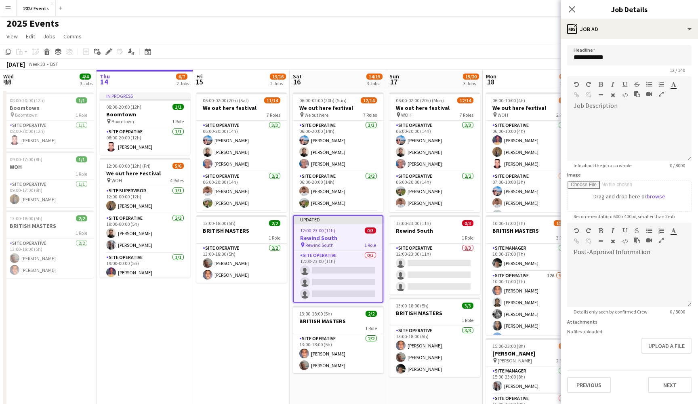  What do you see at coordinates (666, 346) in the screenshot?
I see `button: Upload a file` at bounding box center [666, 346].